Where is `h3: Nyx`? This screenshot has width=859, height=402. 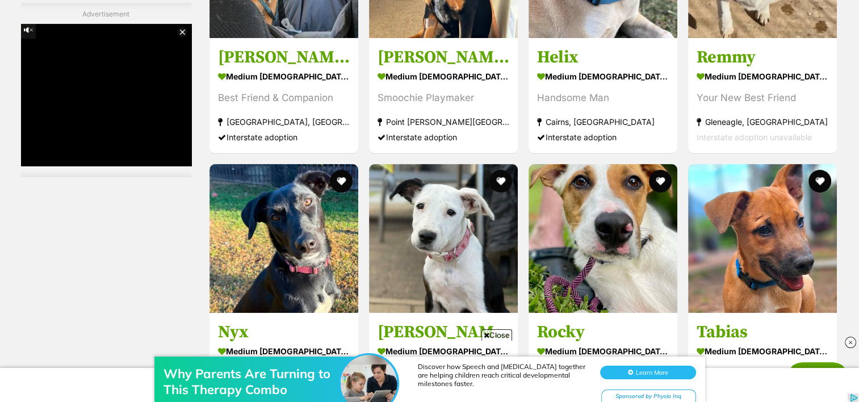 h3: Nyx is located at coordinates (284, 332).